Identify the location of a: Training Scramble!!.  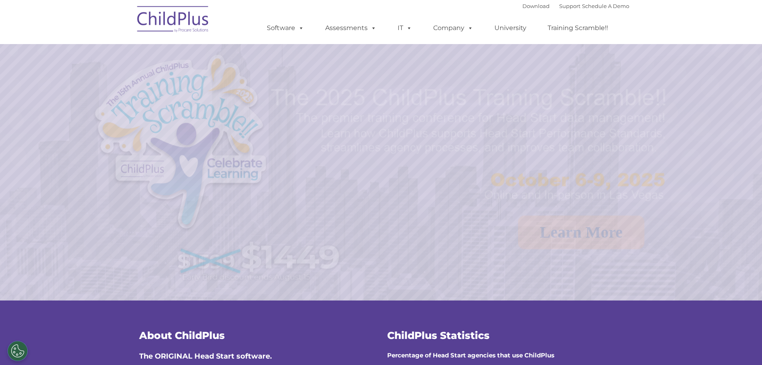
(578, 28).